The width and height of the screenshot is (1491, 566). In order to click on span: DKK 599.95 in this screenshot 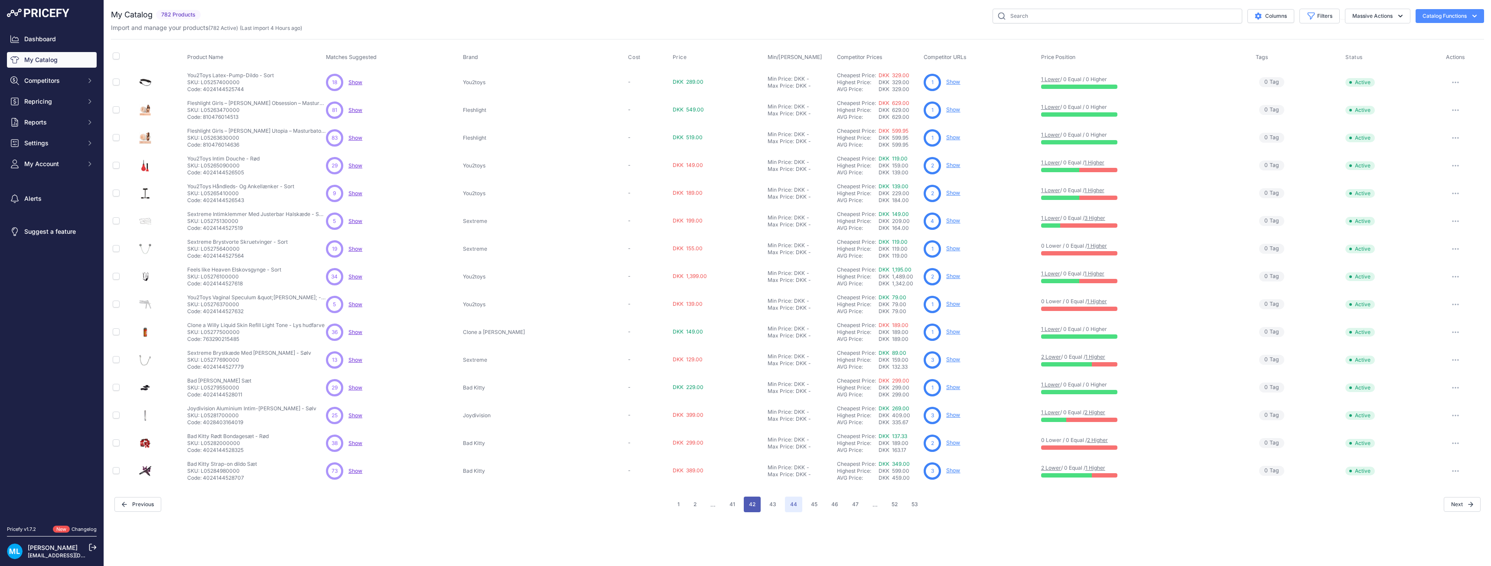, I will do `click(893, 137)`.